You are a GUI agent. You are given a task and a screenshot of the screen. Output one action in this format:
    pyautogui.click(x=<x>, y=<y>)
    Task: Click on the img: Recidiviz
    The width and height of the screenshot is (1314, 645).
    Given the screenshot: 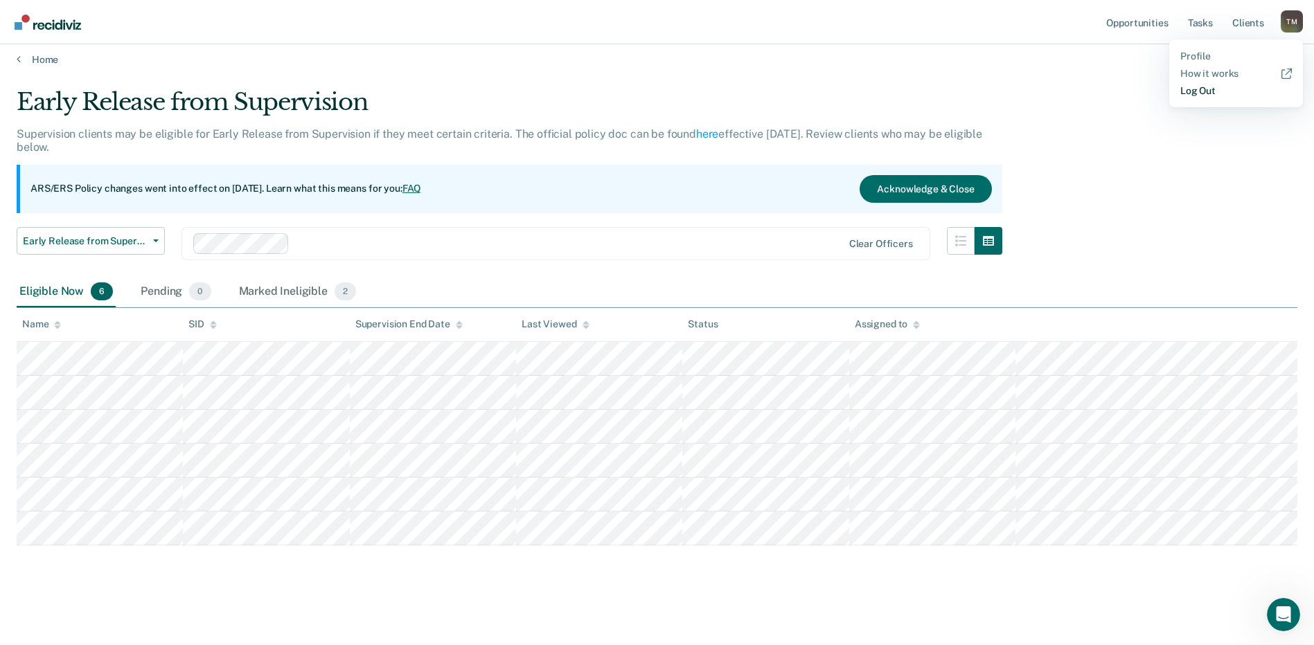 What is the action you would take?
    pyautogui.click(x=48, y=22)
    